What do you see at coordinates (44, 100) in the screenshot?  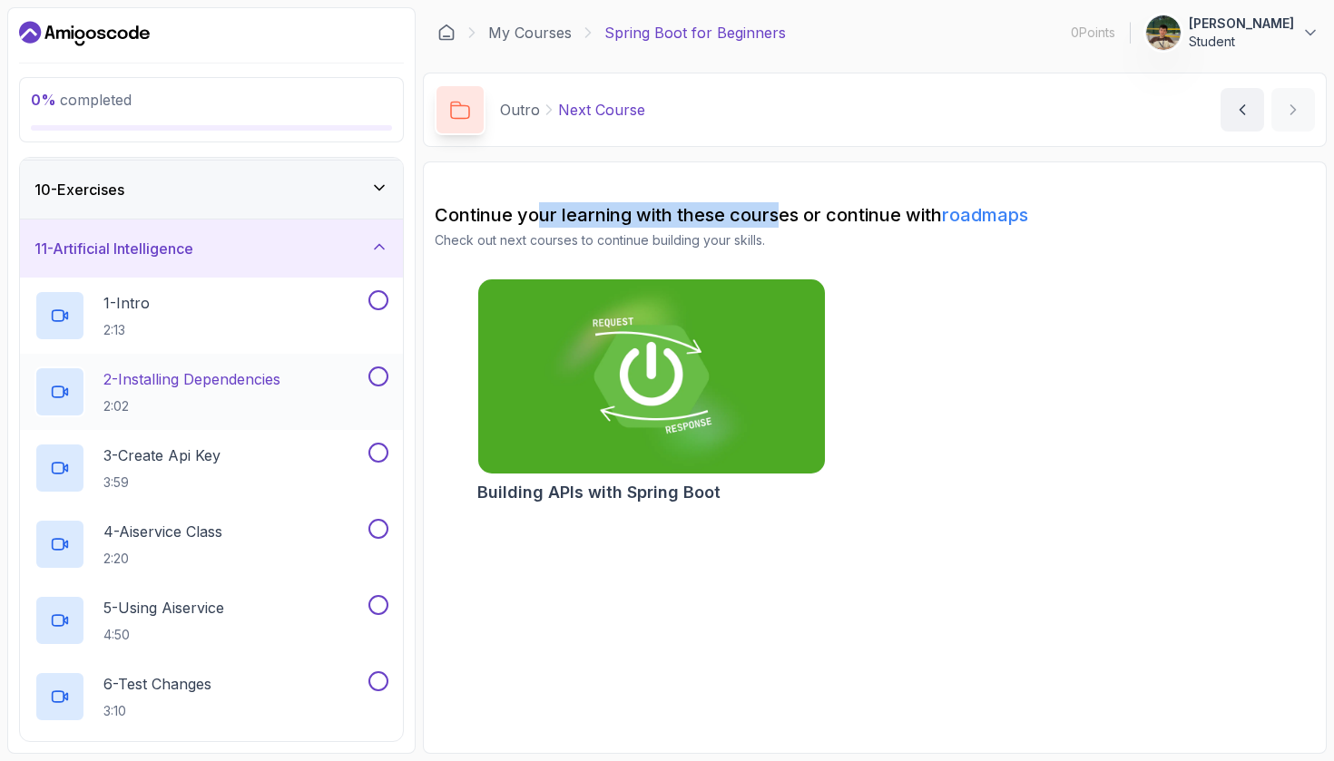 I see `span: 0 %` at bounding box center [44, 100].